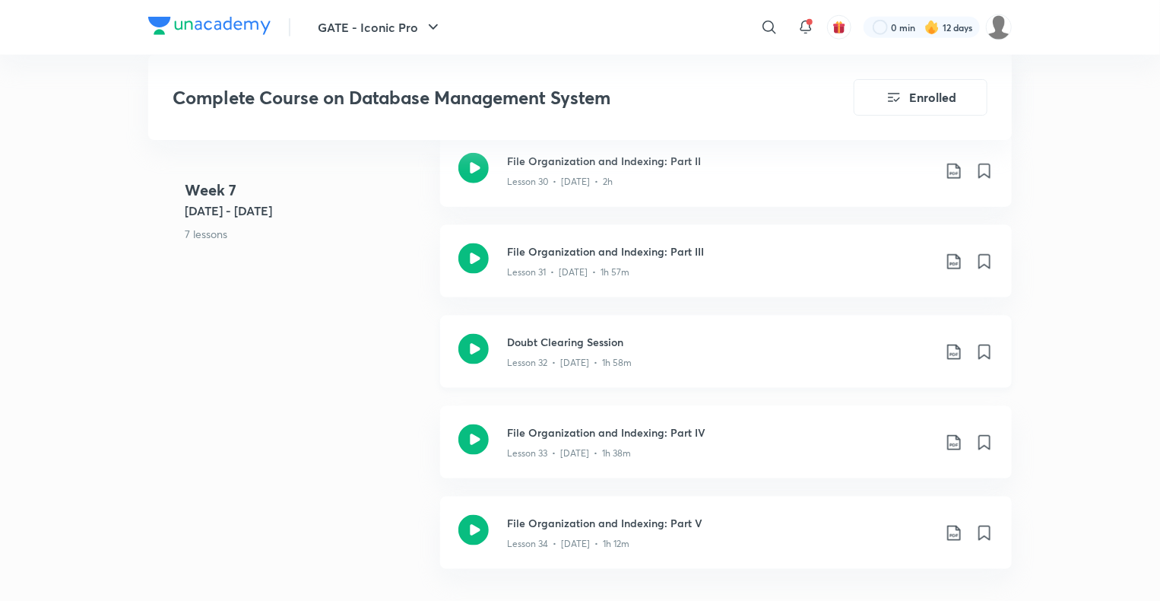 Image resolution: width=1160 pixels, height=601 pixels. I want to click on img: streak, so click(932, 27).